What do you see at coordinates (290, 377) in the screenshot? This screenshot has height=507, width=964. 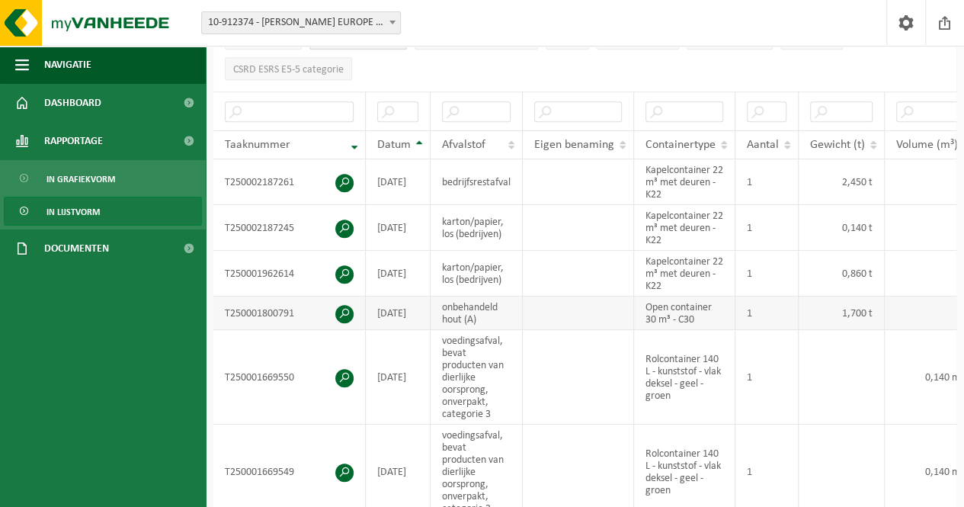 I see `td: T250001669550` at bounding box center [290, 377].